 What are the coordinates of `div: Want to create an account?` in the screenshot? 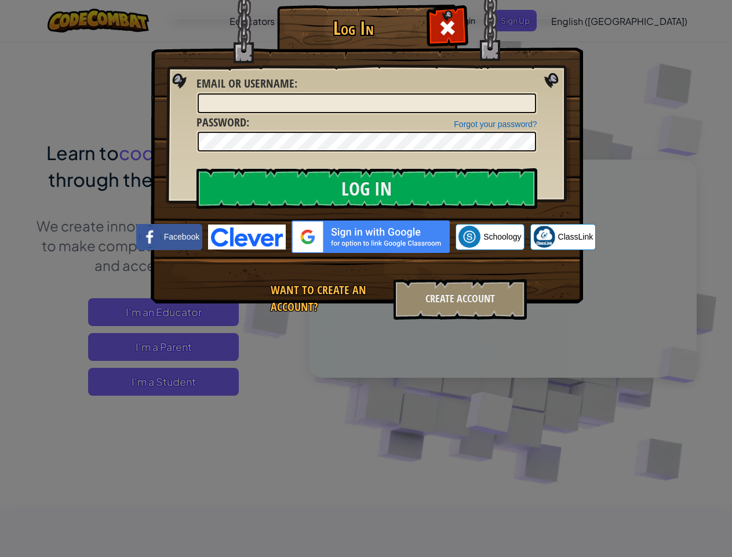 It's located at (329, 298).